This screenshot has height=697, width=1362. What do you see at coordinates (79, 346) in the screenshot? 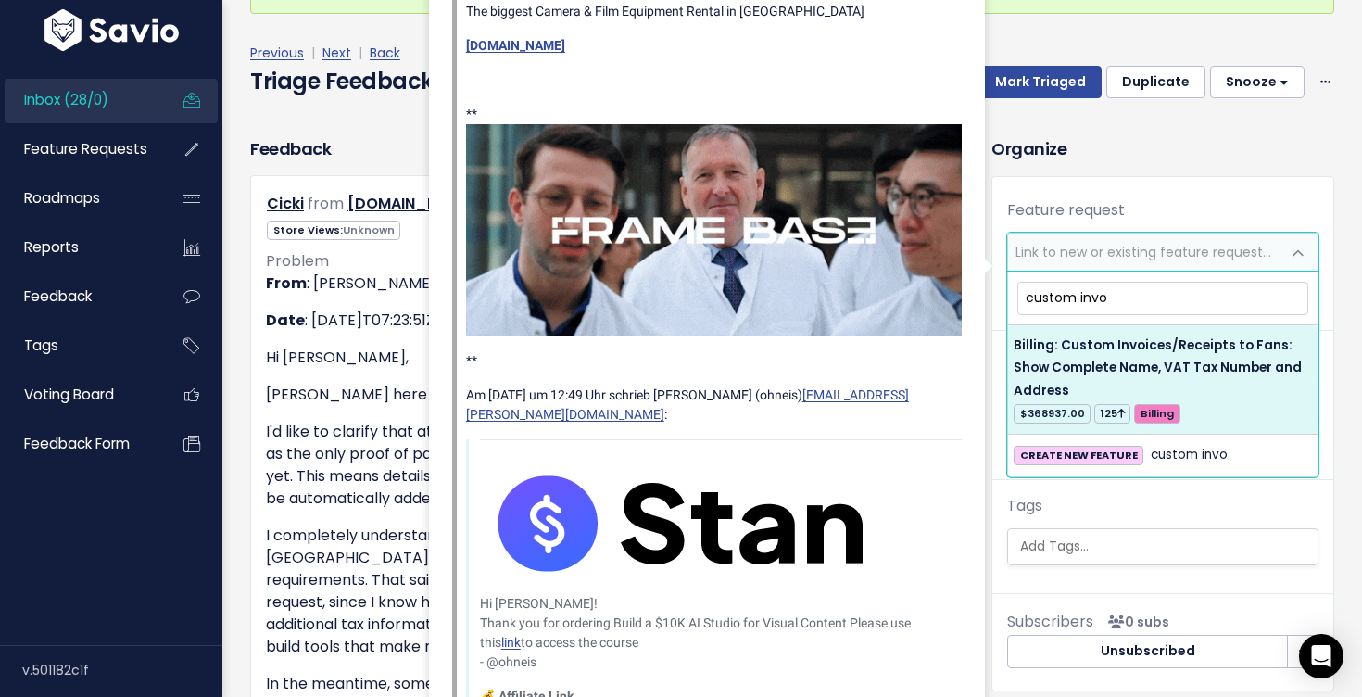
I see `a: Tags` at bounding box center [79, 346].